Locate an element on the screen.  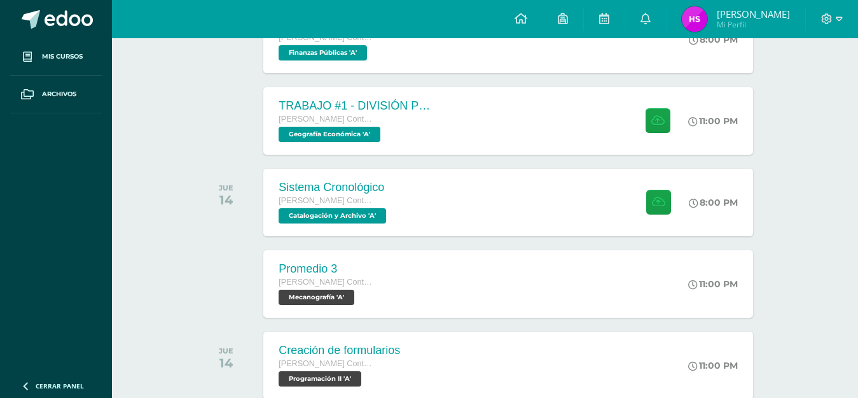
span: Archivos is located at coordinates (59, 94).